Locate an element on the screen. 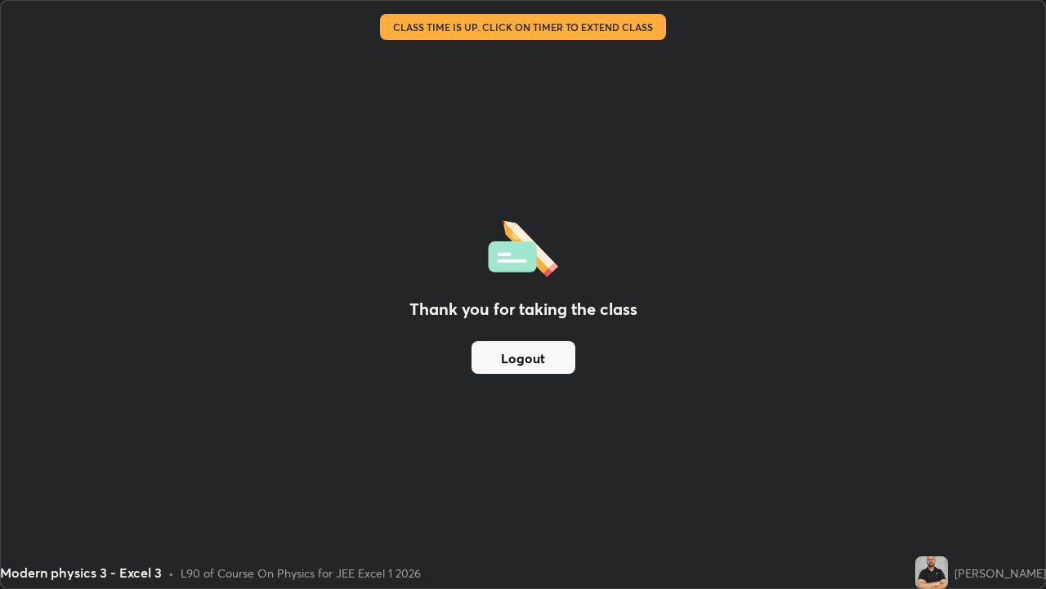 This screenshot has width=1046, height=589. h2: Thank you for taking the class is located at coordinates (523, 309).